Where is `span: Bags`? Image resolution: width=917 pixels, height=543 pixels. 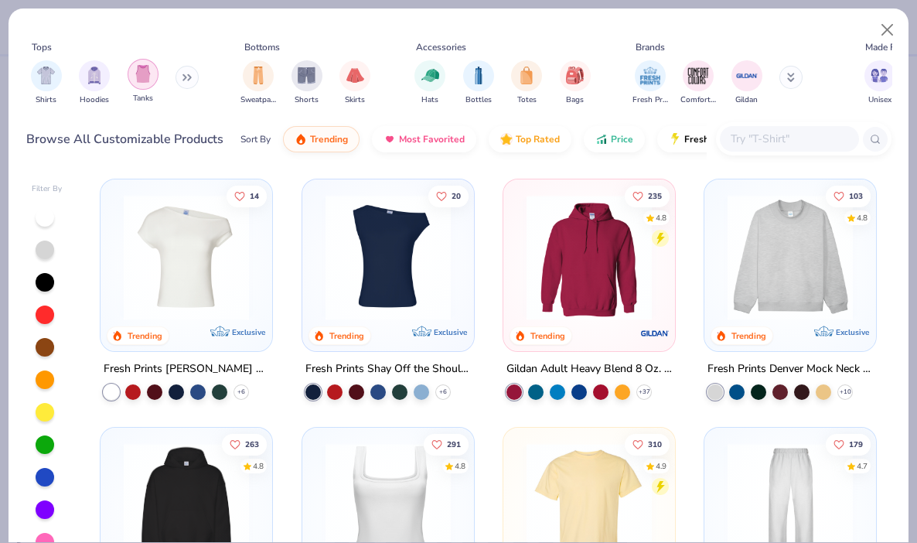 span: Bags is located at coordinates (575, 100).